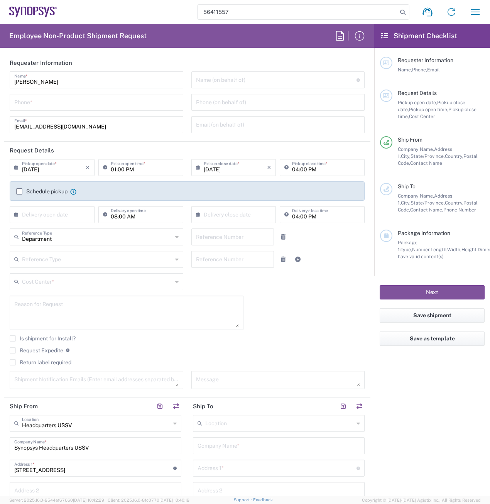 The height and width of the screenshot is (504, 490). I want to click on a: Support, so click(243, 499).